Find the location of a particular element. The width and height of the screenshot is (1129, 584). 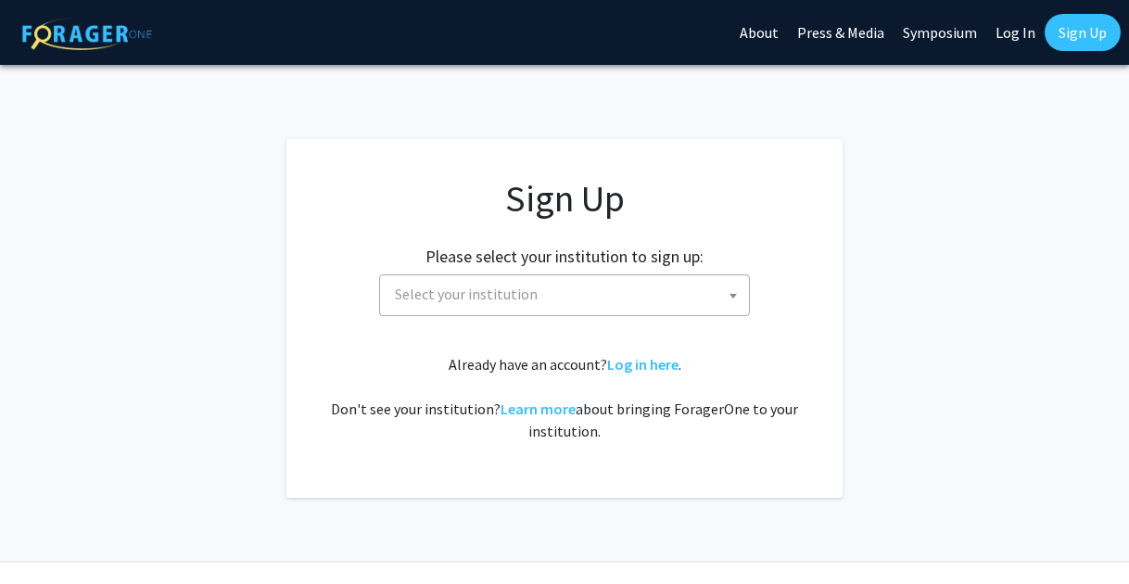

a: Sign Up is located at coordinates (1083, 32).